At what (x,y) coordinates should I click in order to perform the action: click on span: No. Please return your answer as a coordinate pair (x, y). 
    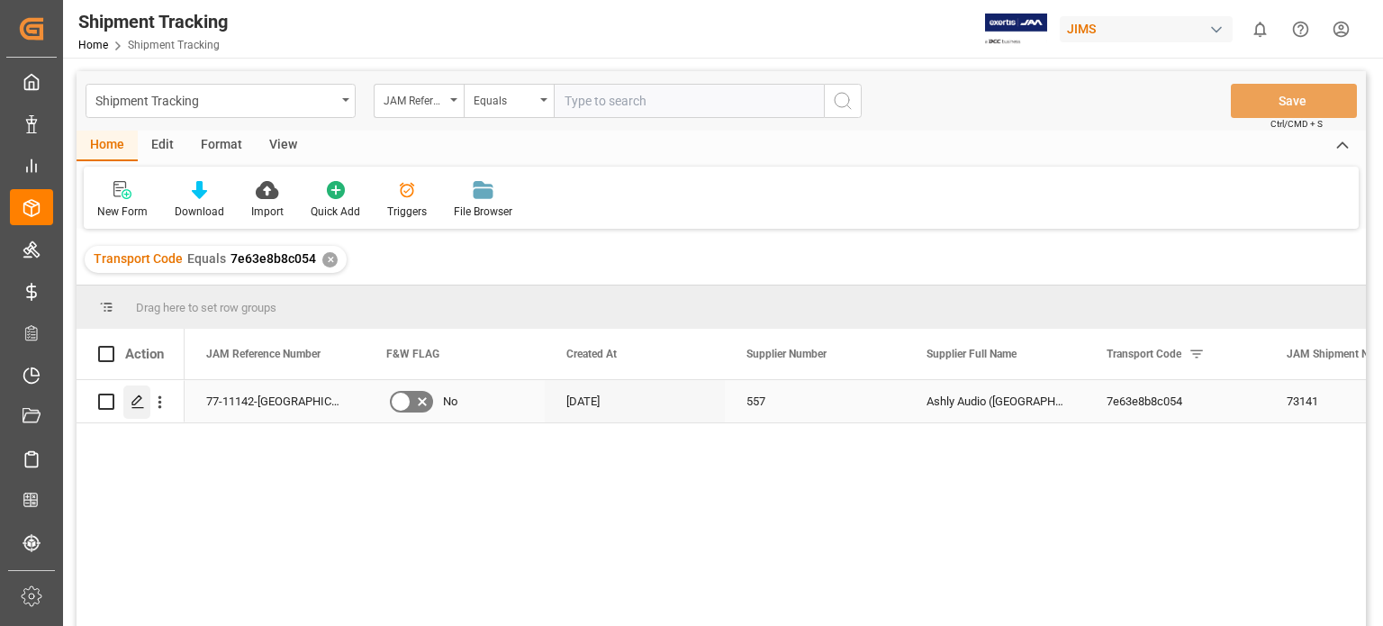
    Looking at the image, I should click on (450, 402).